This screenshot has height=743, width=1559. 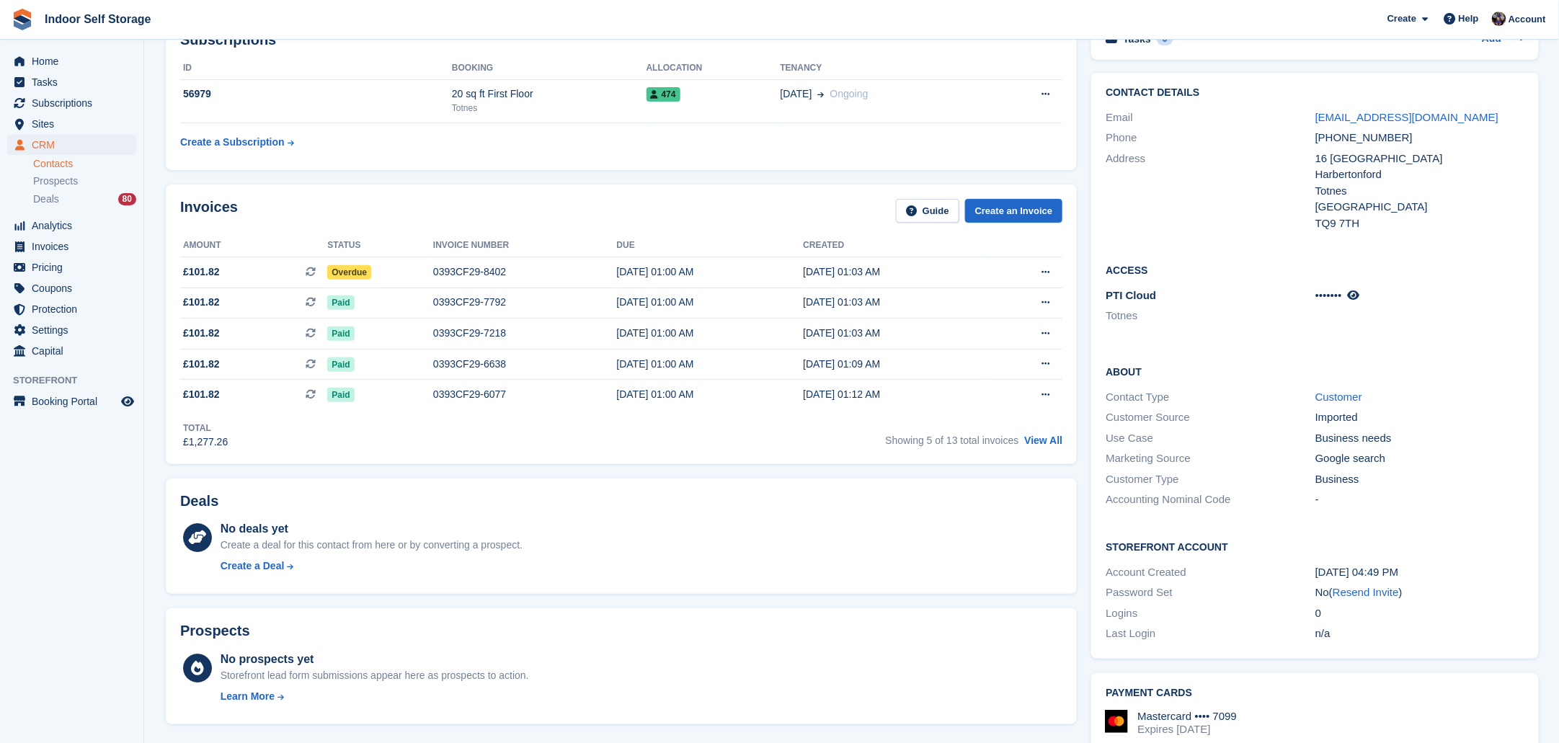 What do you see at coordinates (371, 566) in the screenshot?
I see `a: Create a Deal` at bounding box center [371, 566].